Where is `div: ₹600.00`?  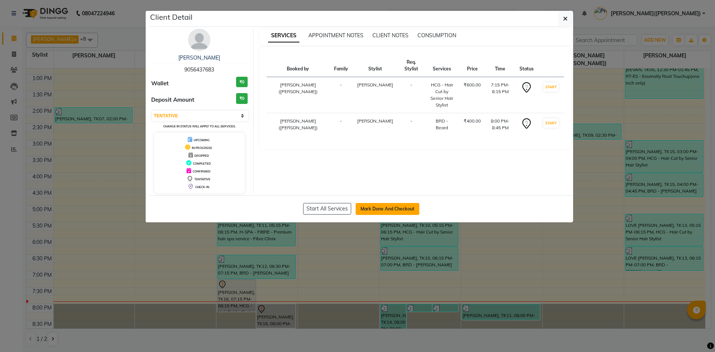 div: ₹600.00 is located at coordinates (472, 85).